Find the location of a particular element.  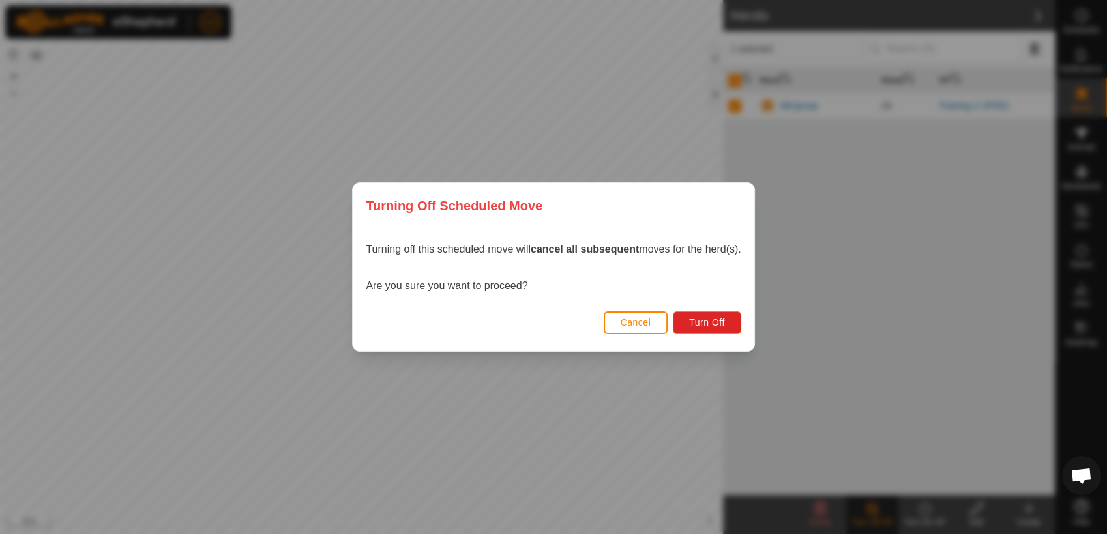

button: Cancel is located at coordinates (635, 323).